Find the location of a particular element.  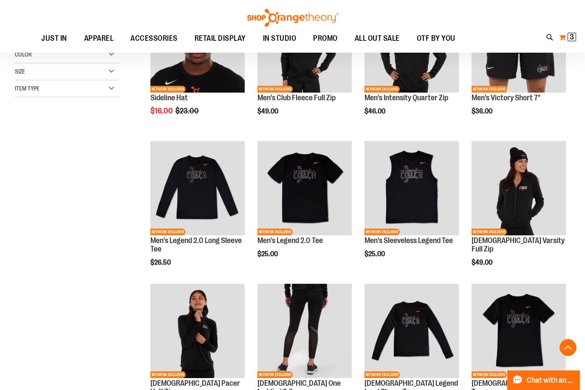

a: OTF Ladies Coach FA23 Legend LS Tee - Black primary imageNETWORK EXCLUSIVE is located at coordinates (412, 331).